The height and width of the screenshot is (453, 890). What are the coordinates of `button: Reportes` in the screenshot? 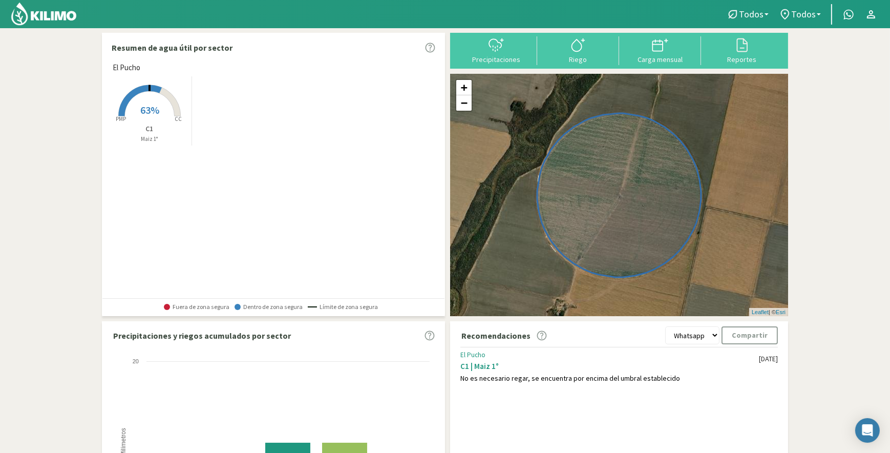 It's located at (742, 50).